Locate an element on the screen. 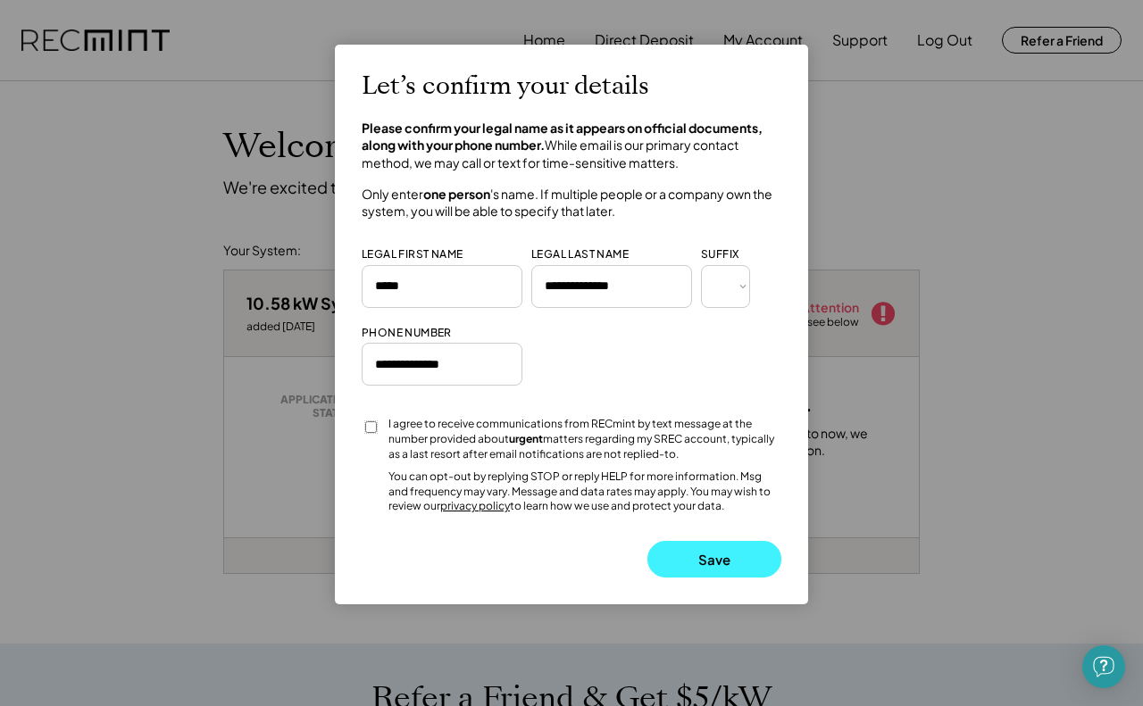 Image resolution: width=1143 pixels, height=706 pixels. button: Save is located at coordinates (714, 559).